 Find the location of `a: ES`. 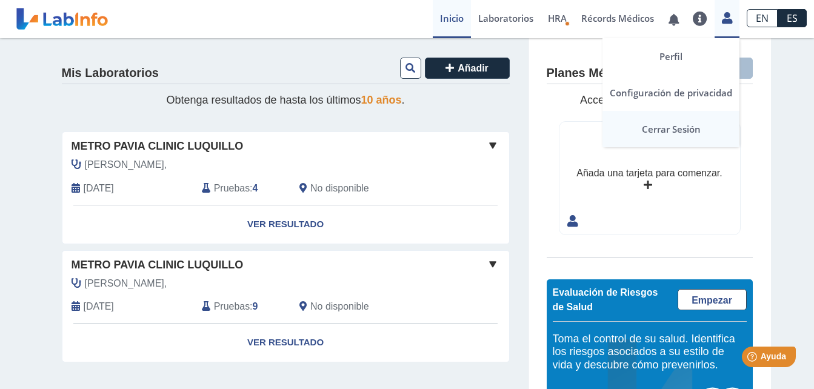

a: ES is located at coordinates (792, 18).